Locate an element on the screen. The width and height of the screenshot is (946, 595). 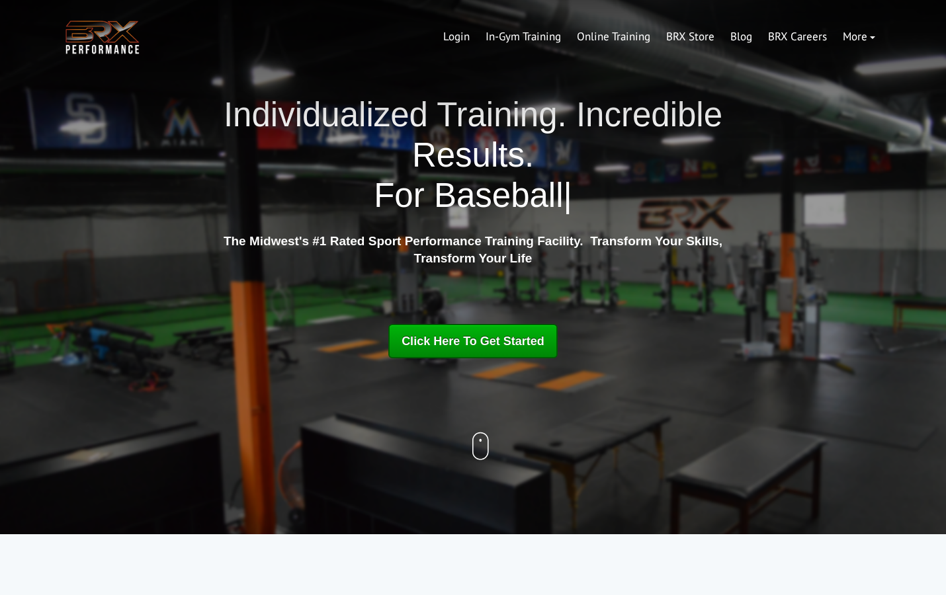
a: Online Training is located at coordinates (613, 37).